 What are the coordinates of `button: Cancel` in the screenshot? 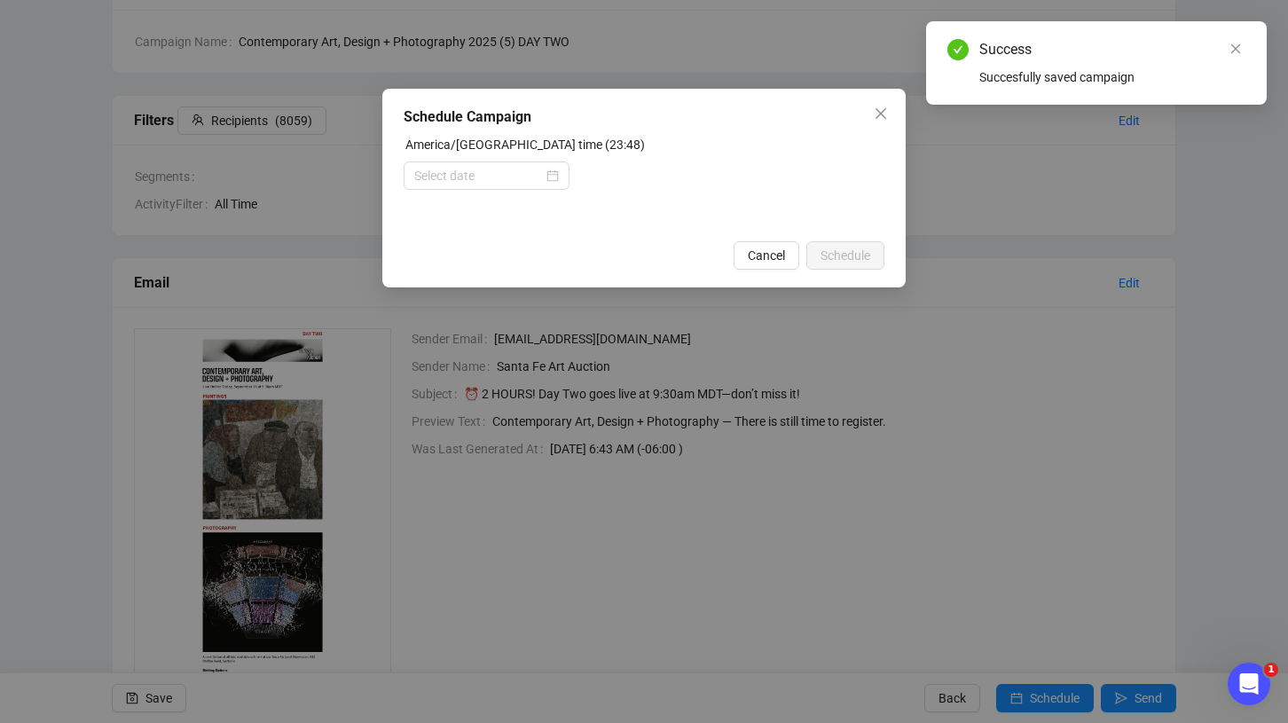 It's located at (766, 255).